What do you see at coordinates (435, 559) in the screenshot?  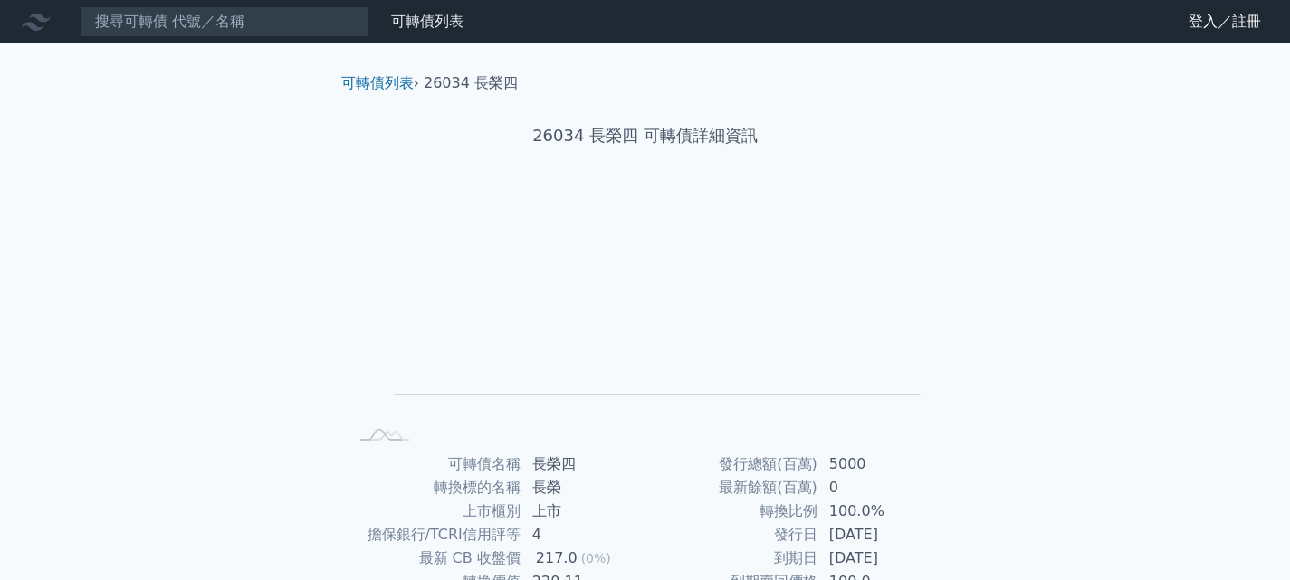 I see `td: 最新 CB 收盤價` at bounding box center [435, 559].